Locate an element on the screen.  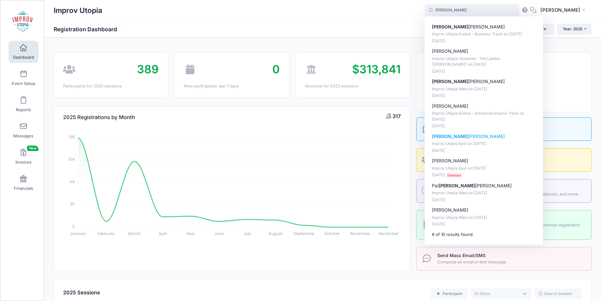
a: View All Participants A complete view of all your sessions. is located at coordinates (504, 160).